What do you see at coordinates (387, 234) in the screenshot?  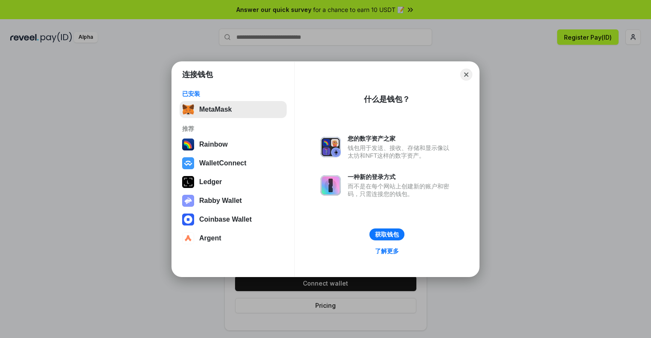 I see `button: 获取钱包` at bounding box center [387, 234].